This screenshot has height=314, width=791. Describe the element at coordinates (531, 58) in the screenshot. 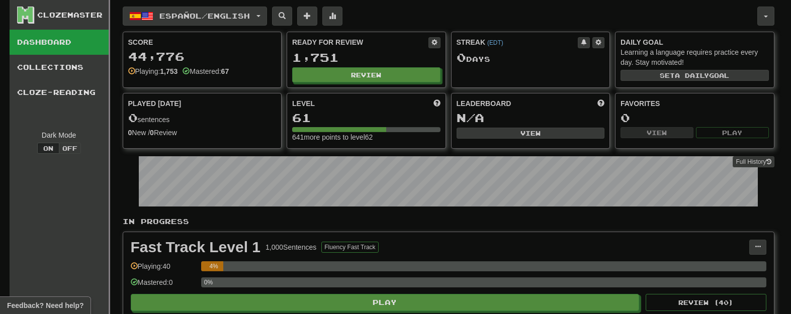

I see `div: Day s` at that location.